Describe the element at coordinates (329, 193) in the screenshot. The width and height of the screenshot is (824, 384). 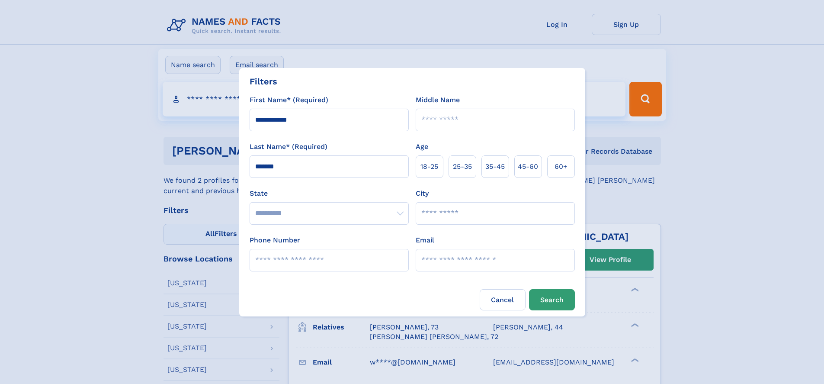
I see `label: State` at that location.